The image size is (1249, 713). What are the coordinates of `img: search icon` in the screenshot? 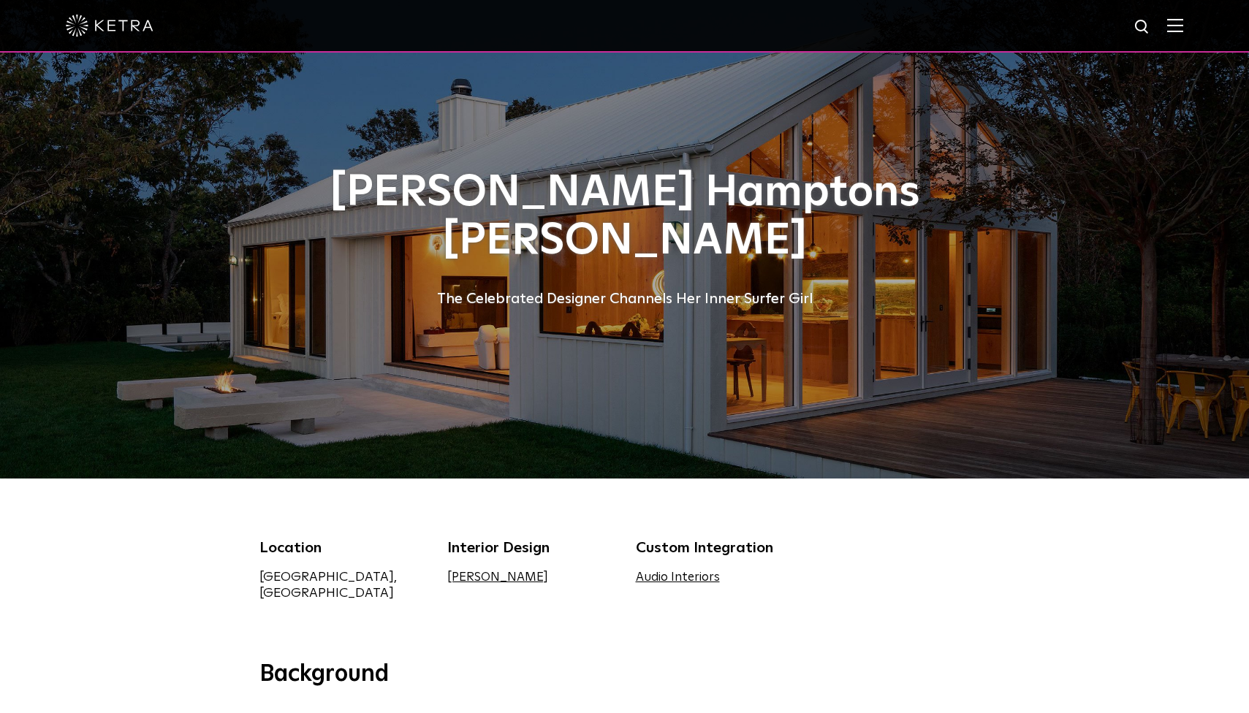 It's located at (1142, 27).